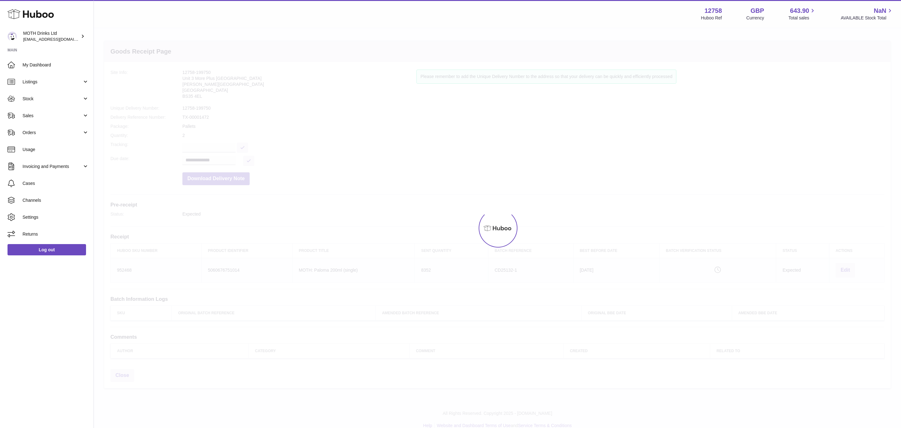  I want to click on span: Returns, so click(56, 234).